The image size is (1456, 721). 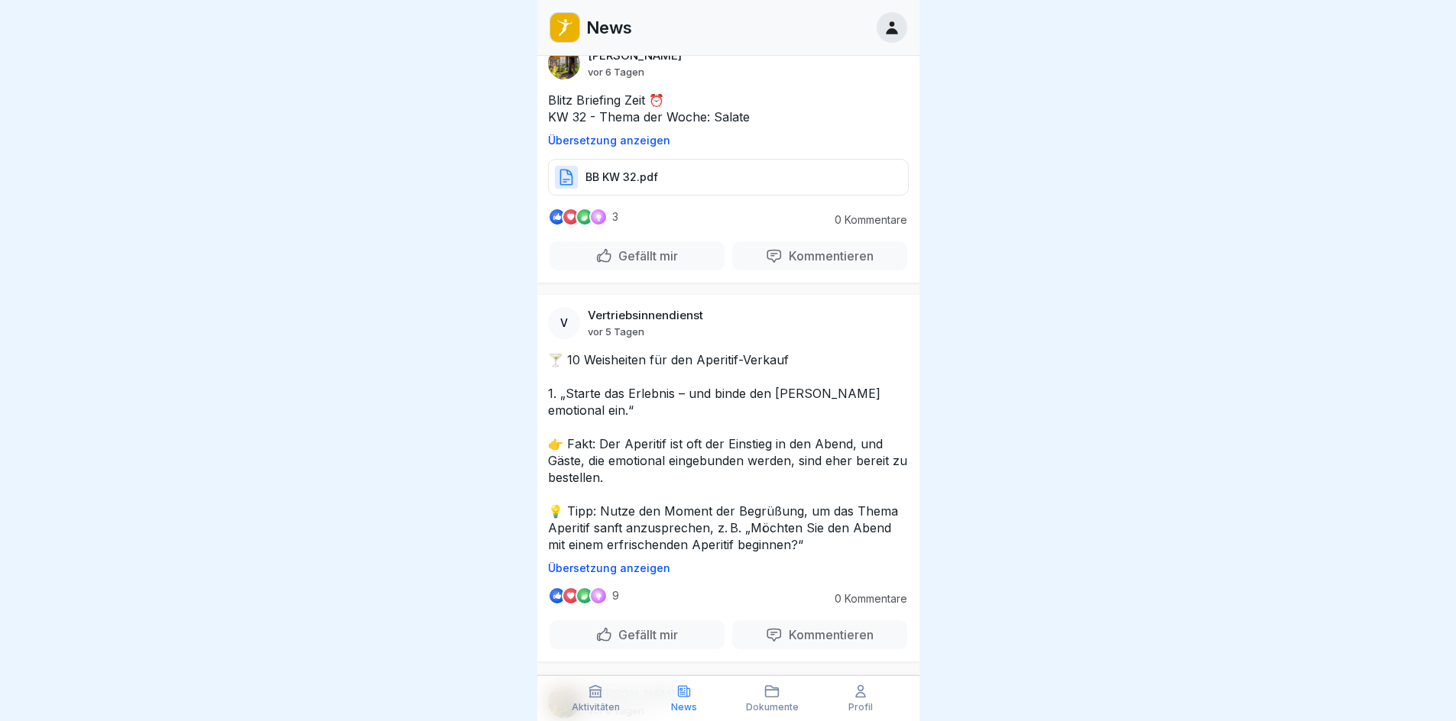 I want to click on p: 3, so click(x=615, y=217).